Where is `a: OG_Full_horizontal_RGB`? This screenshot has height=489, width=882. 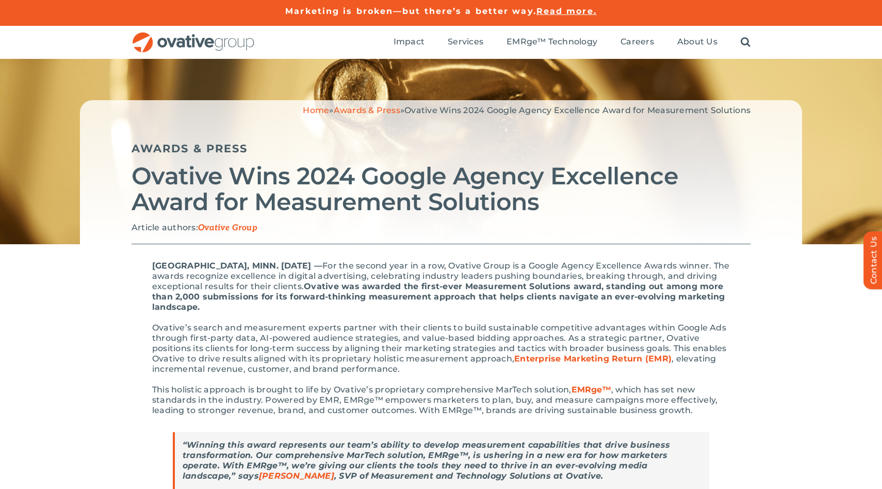
a: OG_Full_horizontal_RGB is located at coordinates (193, 36).